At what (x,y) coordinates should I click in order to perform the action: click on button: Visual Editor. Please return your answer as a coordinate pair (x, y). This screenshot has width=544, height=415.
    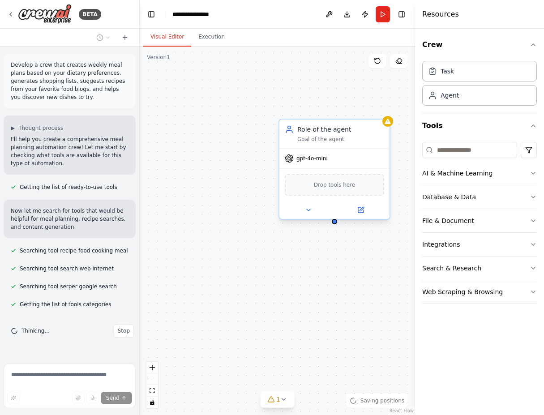
    Looking at the image, I should click on (167, 37).